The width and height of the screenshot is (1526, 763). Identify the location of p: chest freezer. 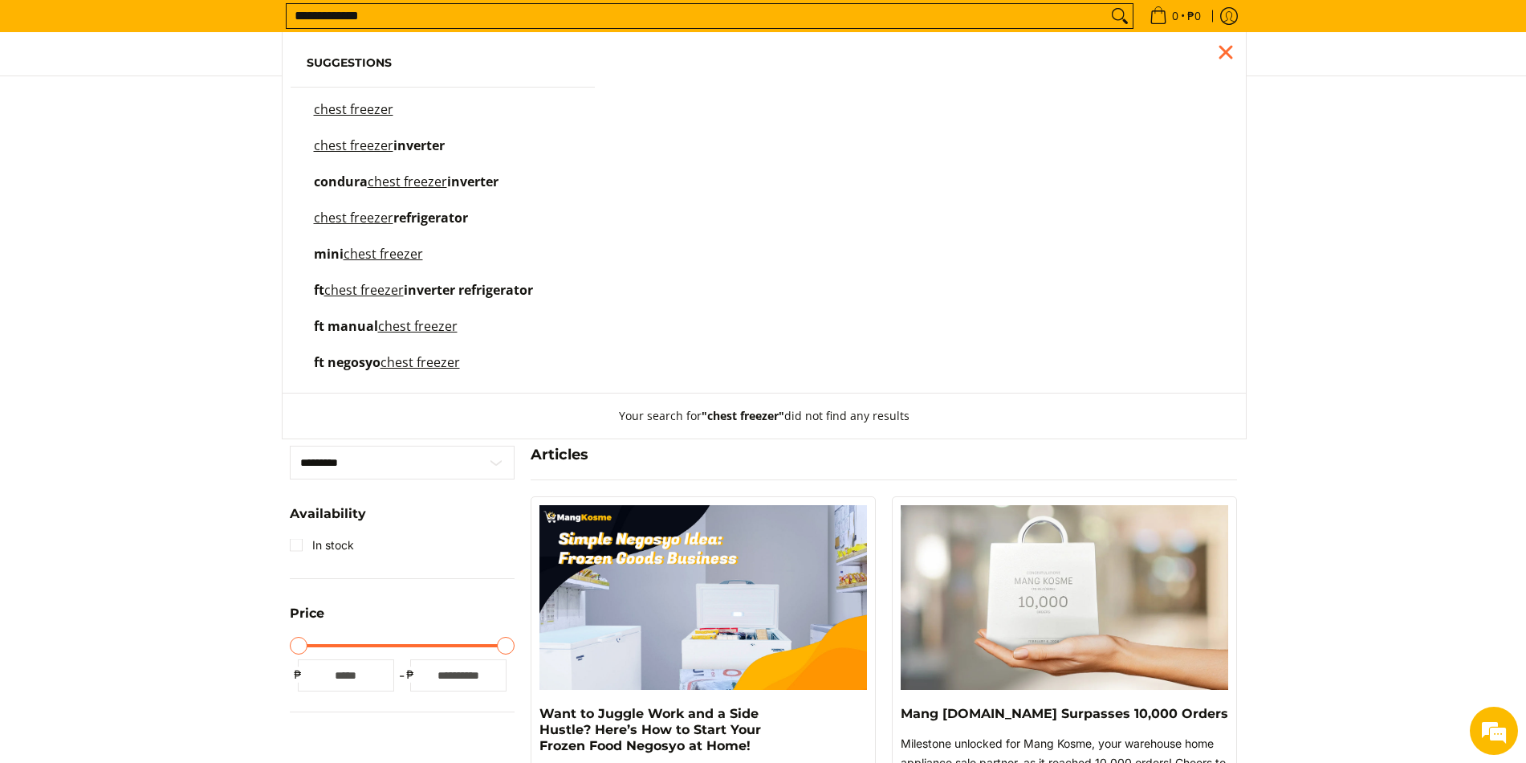
(353, 117).